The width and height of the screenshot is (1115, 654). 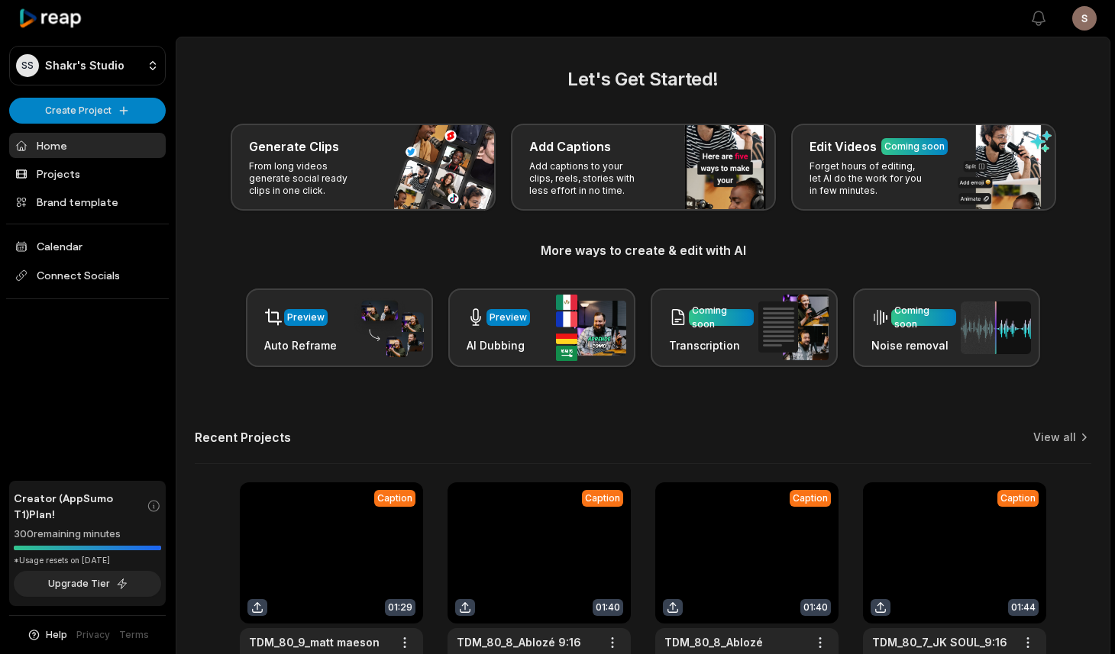 I want to click on div: 300 remaining minutes, so click(x=87, y=535).